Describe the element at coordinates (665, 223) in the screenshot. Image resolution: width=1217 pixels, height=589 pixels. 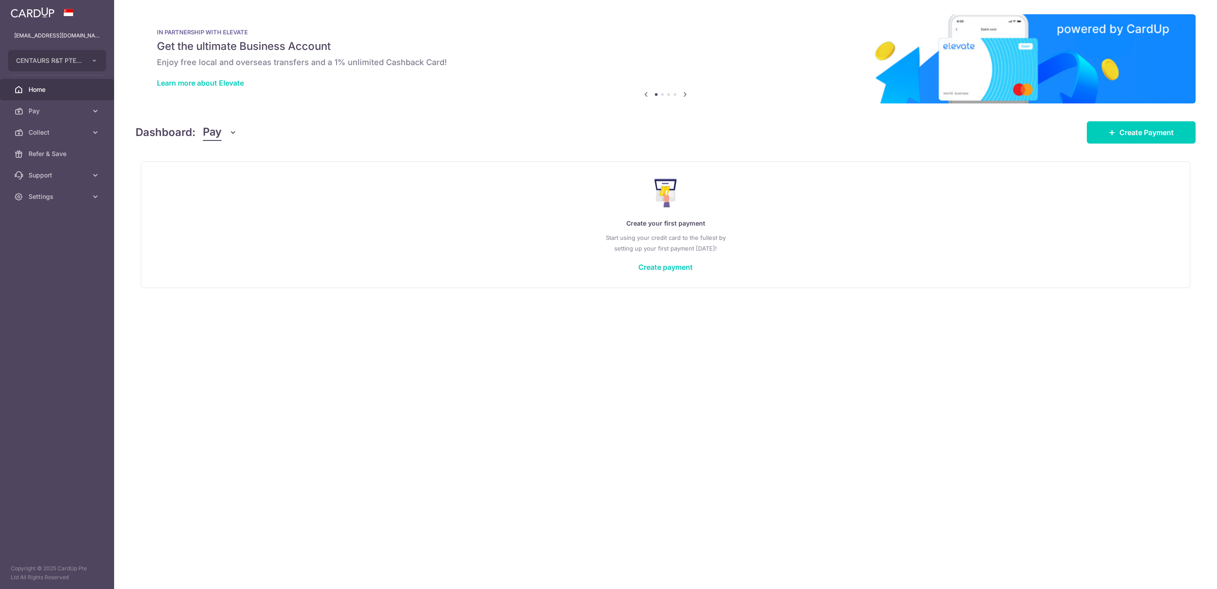
I see `p: Create your first payment` at that location.